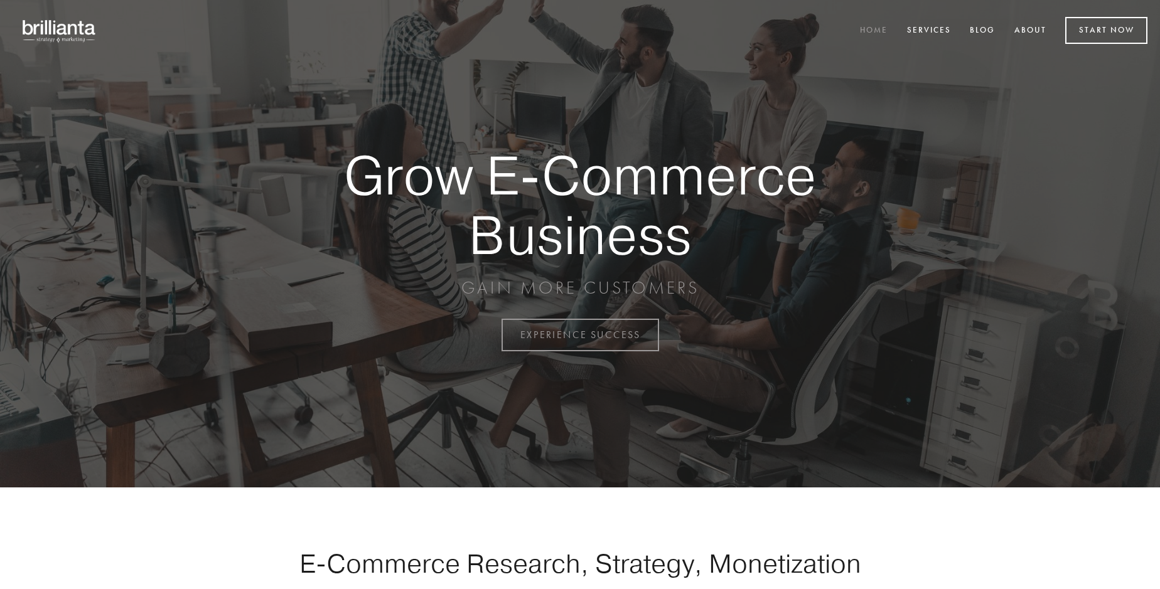 Image resolution: width=1160 pixels, height=589 pixels. What do you see at coordinates (929, 31) in the screenshot?
I see `a: Services` at bounding box center [929, 31].